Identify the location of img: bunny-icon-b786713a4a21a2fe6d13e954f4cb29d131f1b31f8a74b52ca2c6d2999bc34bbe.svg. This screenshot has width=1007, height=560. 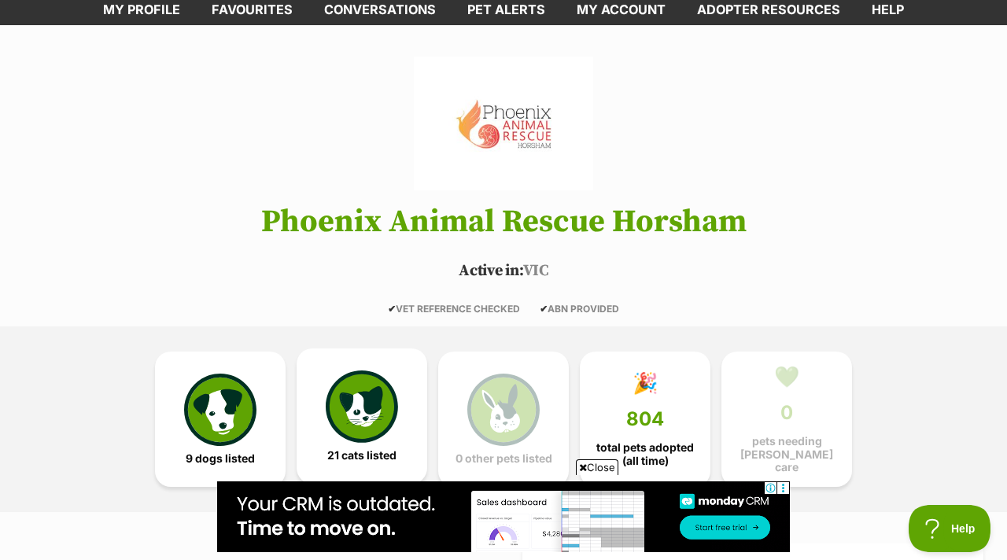
(503, 410).